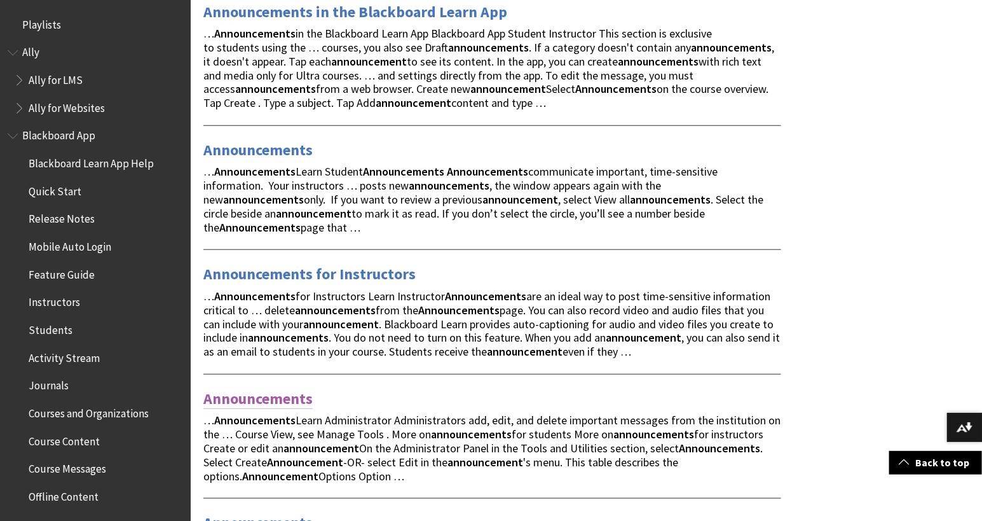  I want to click on span: Course Content, so click(64, 439).